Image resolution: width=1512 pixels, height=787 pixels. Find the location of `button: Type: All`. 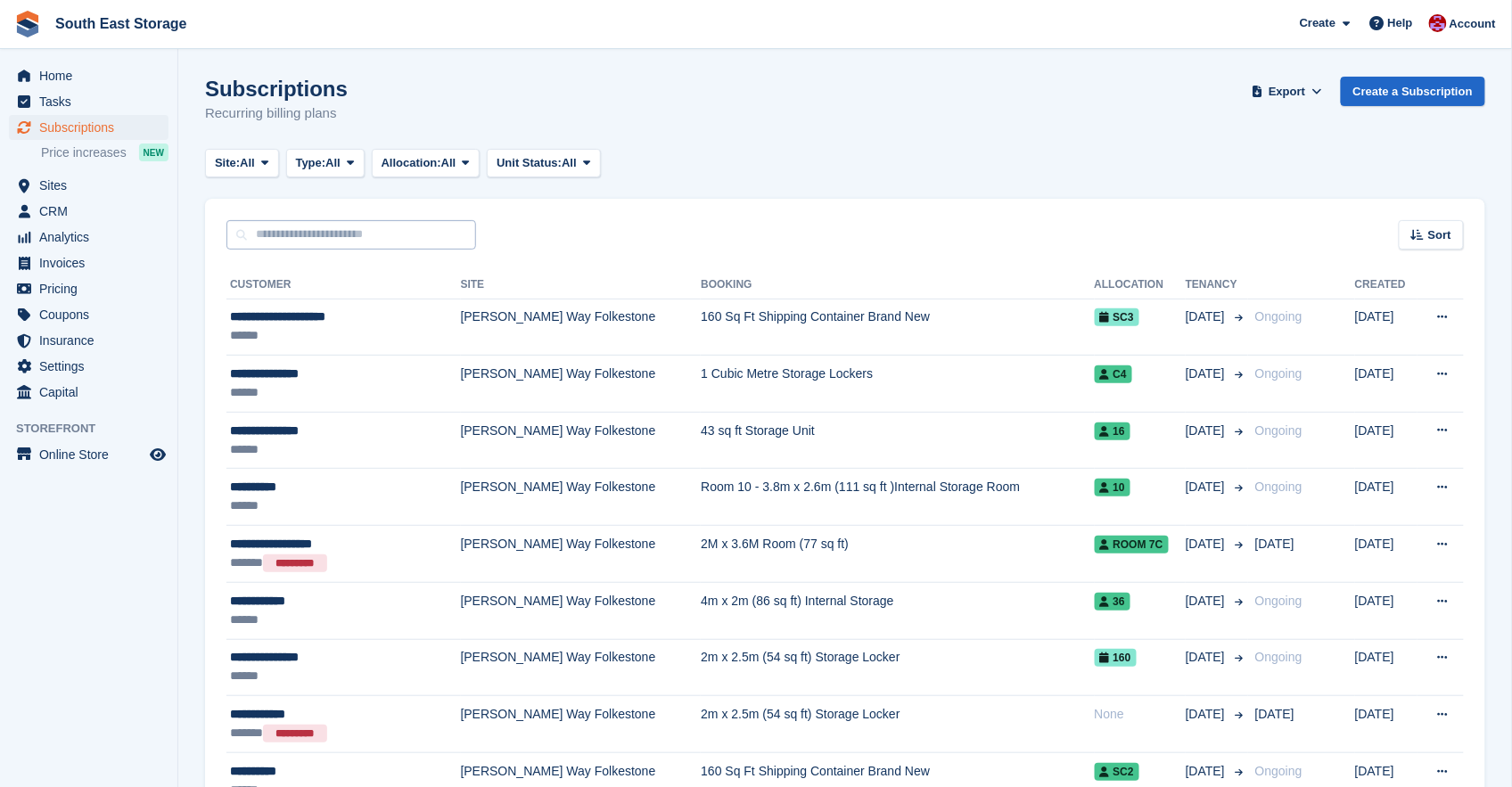

button: Type: All is located at coordinates (326, 163).